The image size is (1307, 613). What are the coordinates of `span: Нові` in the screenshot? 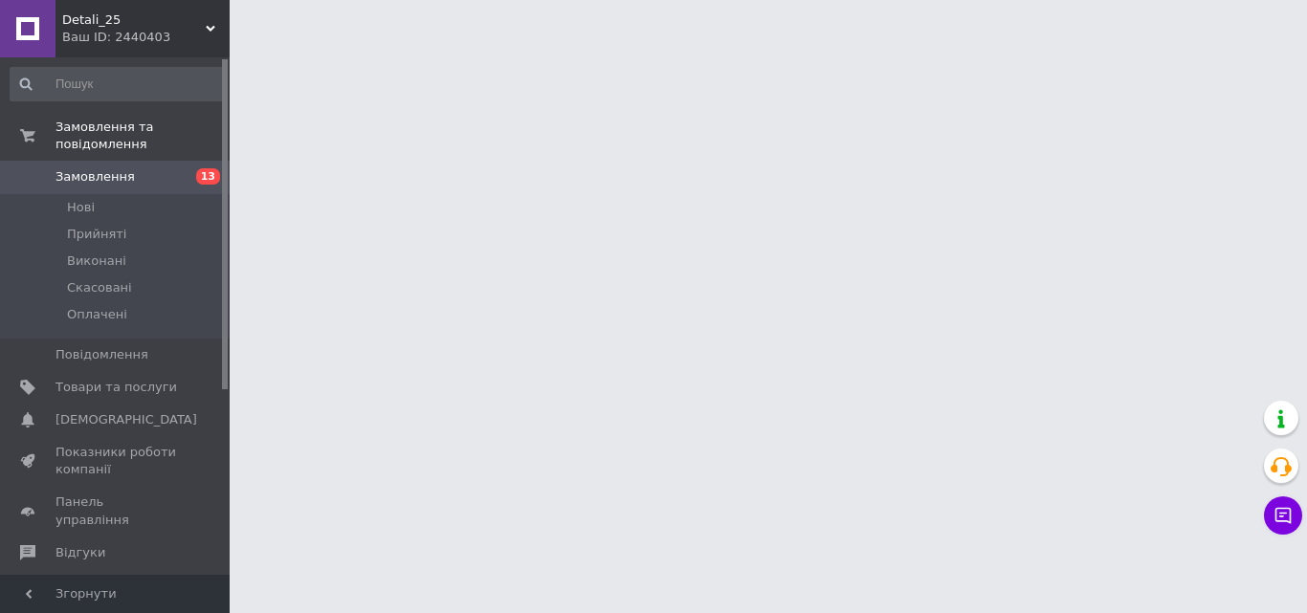 It's located at (80, 208).